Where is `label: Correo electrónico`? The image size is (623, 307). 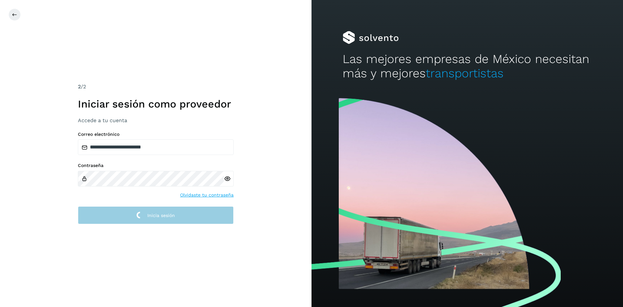
label: Correo electrónico is located at coordinates (156, 134).